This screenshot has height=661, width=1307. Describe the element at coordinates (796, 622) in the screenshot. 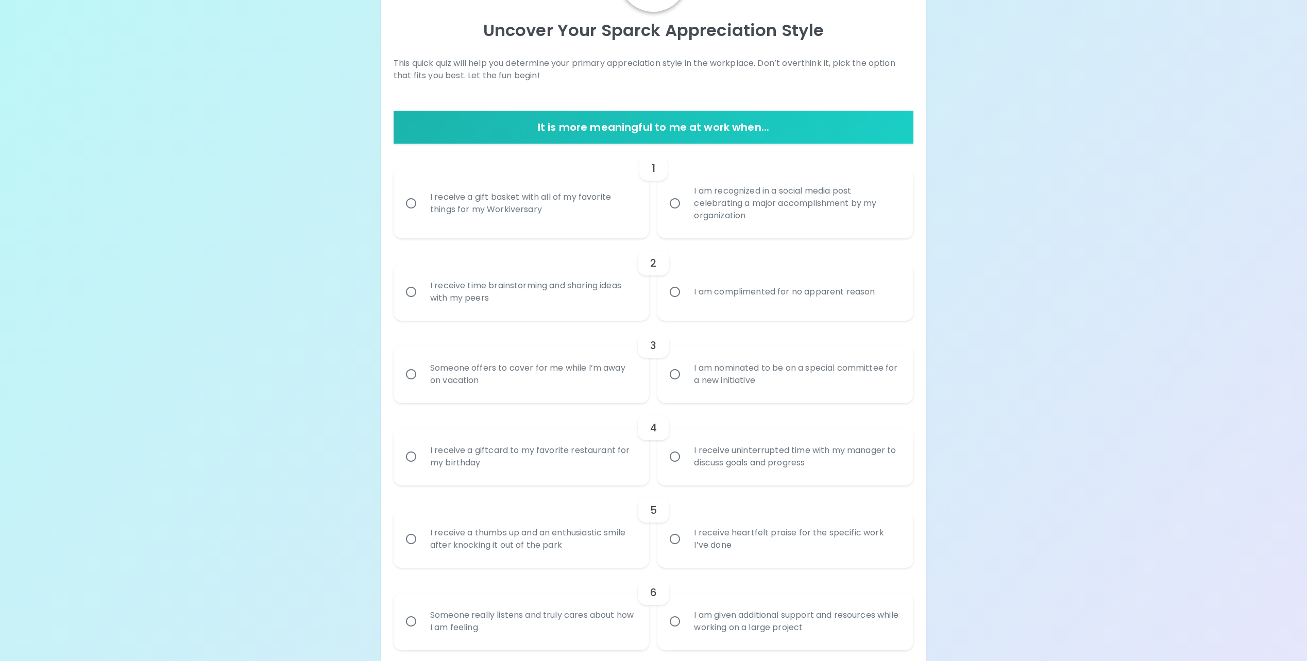

I see `div: I am given additional support and resources while working on a large project` at that location.